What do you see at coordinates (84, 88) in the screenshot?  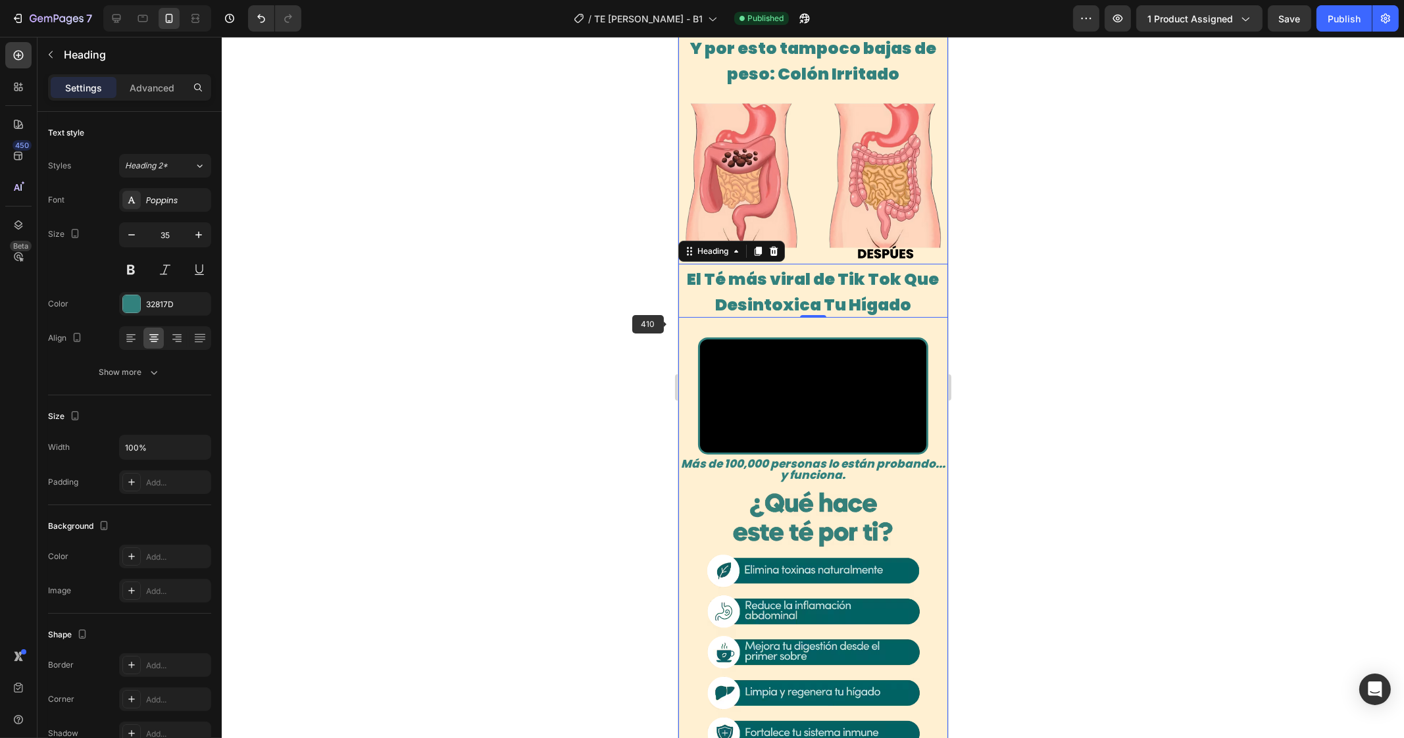 I see `p: Settings` at bounding box center [84, 88].